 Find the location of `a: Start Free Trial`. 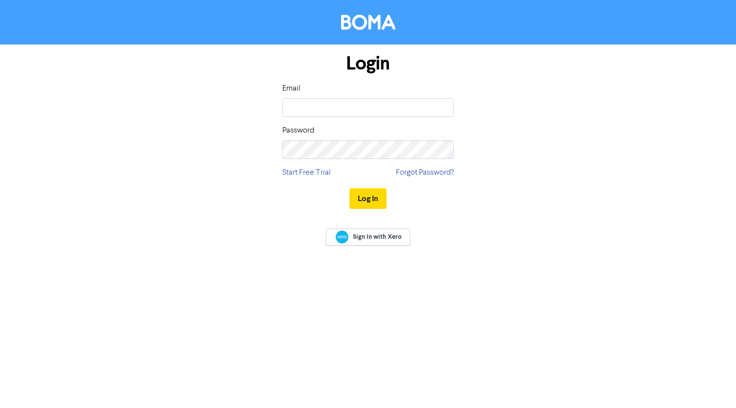

a: Start Free Trial is located at coordinates (306, 173).